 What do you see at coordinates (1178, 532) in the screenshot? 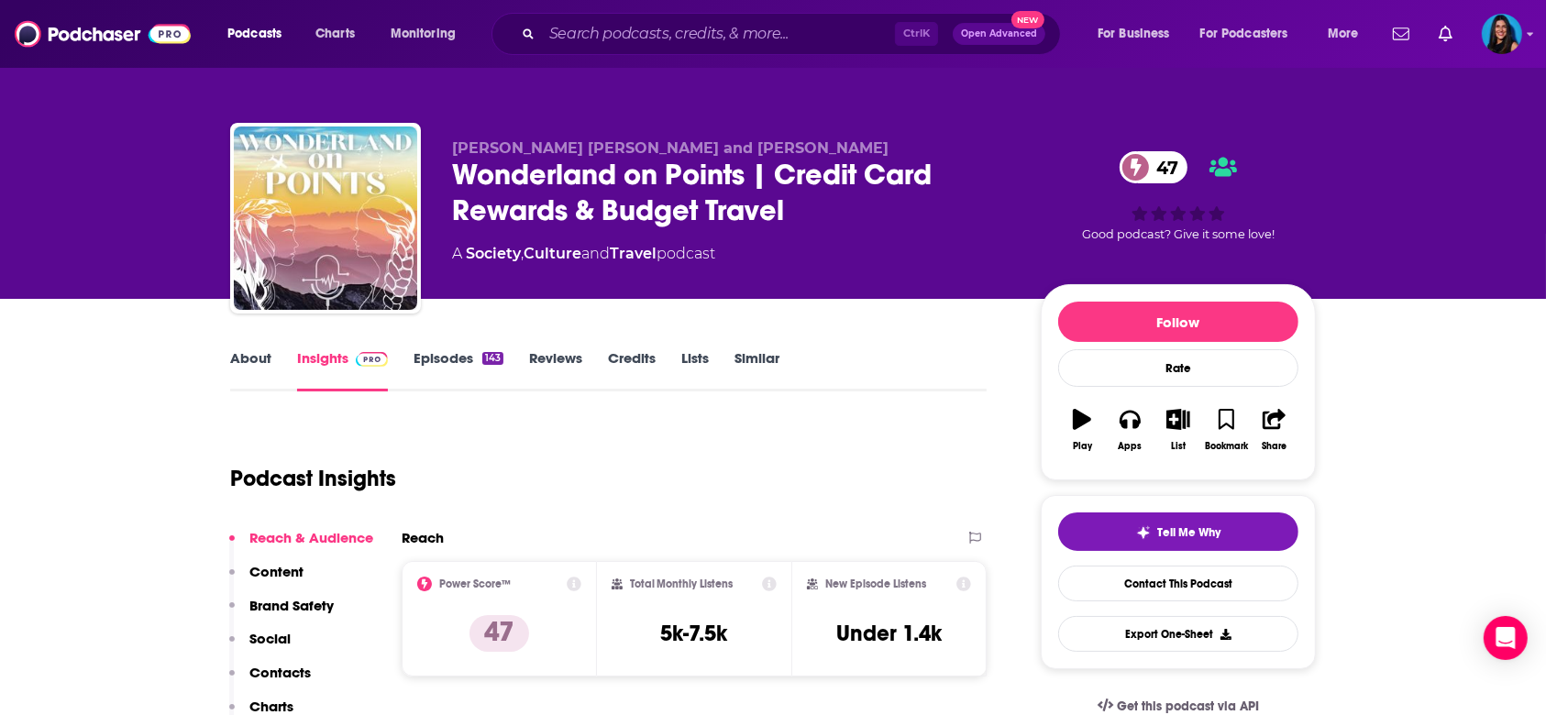
I see `button: tell me why sparkleTell Me Why` at bounding box center [1178, 532].